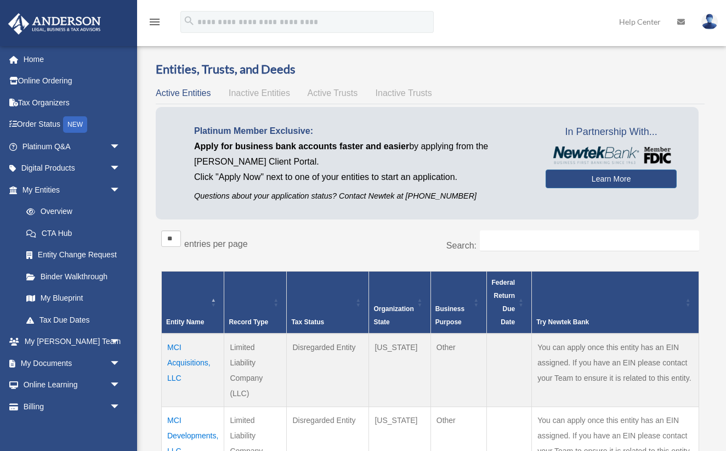 This screenshot has height=451, width=726. What do you see at coordinates (256, 302) in the screenshot?
I see `th: Record Type: Activate to sort` at bounding box center [256, 302].